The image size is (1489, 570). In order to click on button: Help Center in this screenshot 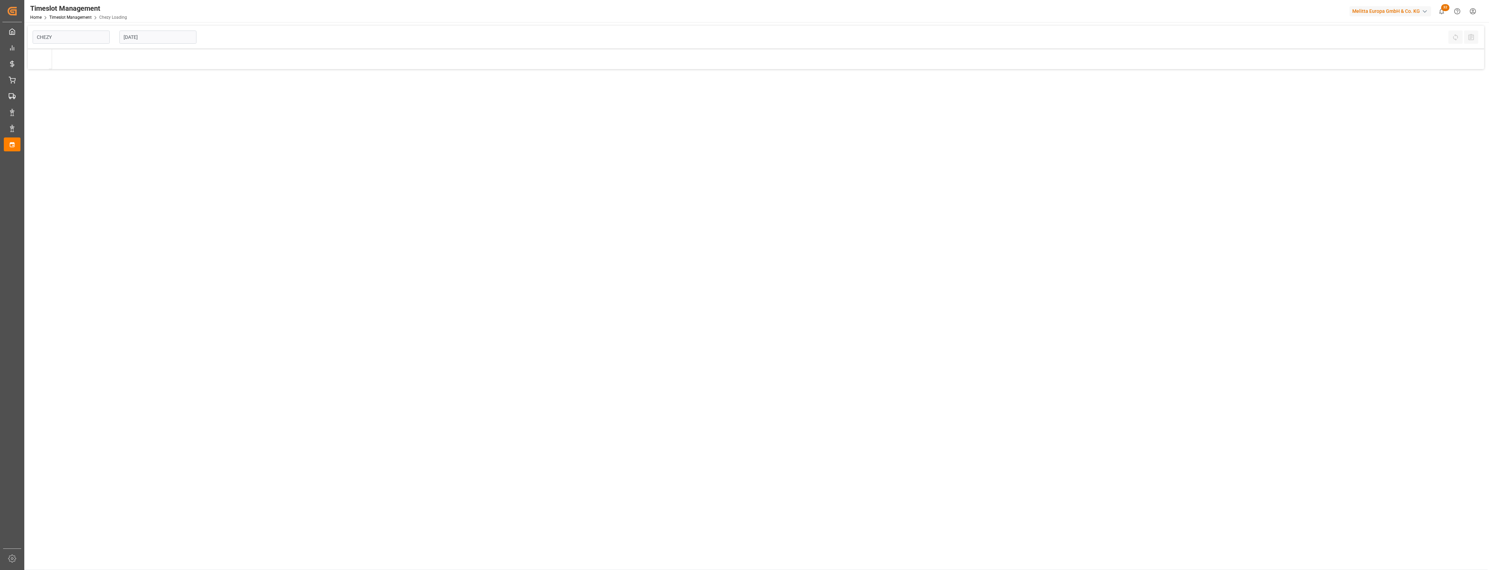, I will do `click(1457, 11)`.